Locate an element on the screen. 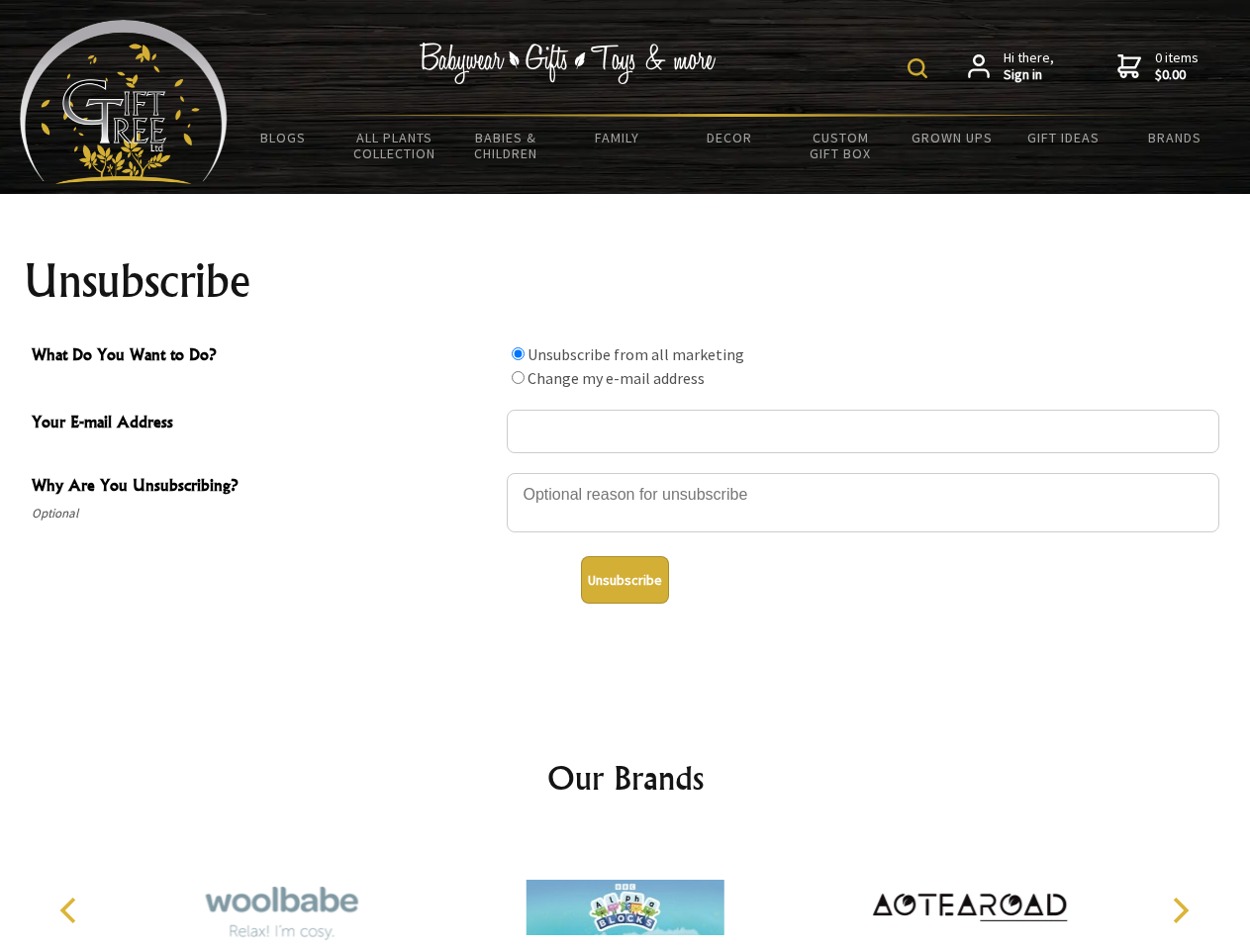  input: Your E-mail Address is located at coordinates (863, 432).